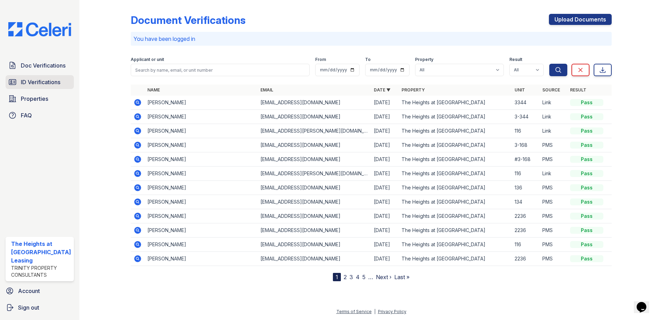 This screenshot has width=663, height=320. I want to click on label: Property, so click(424, 60).